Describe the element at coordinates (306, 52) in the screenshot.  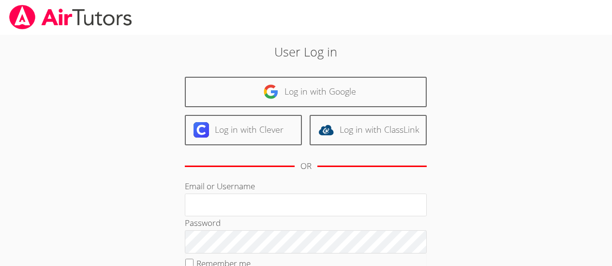
I see `h2: User Log in` at that location.